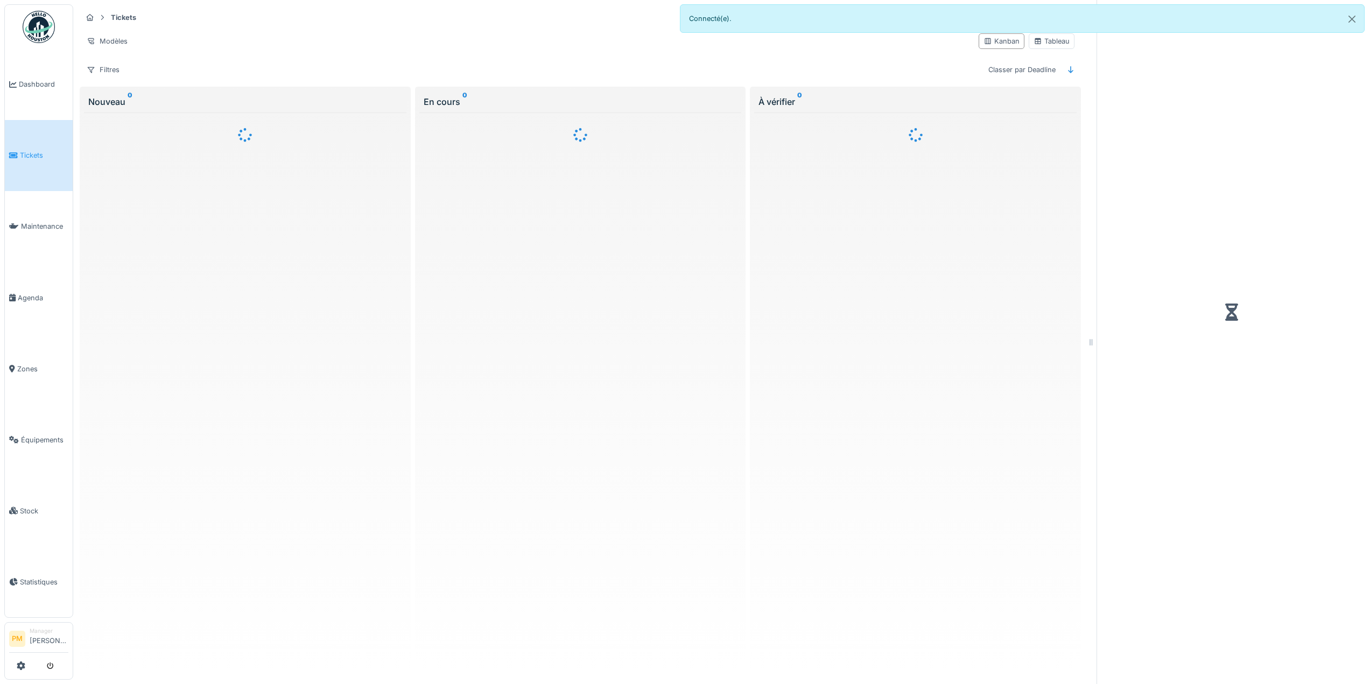  What do you see at coordinates (580, 102) in the screenshot?
I see `div: En cours` at bounding box center [580, 102].